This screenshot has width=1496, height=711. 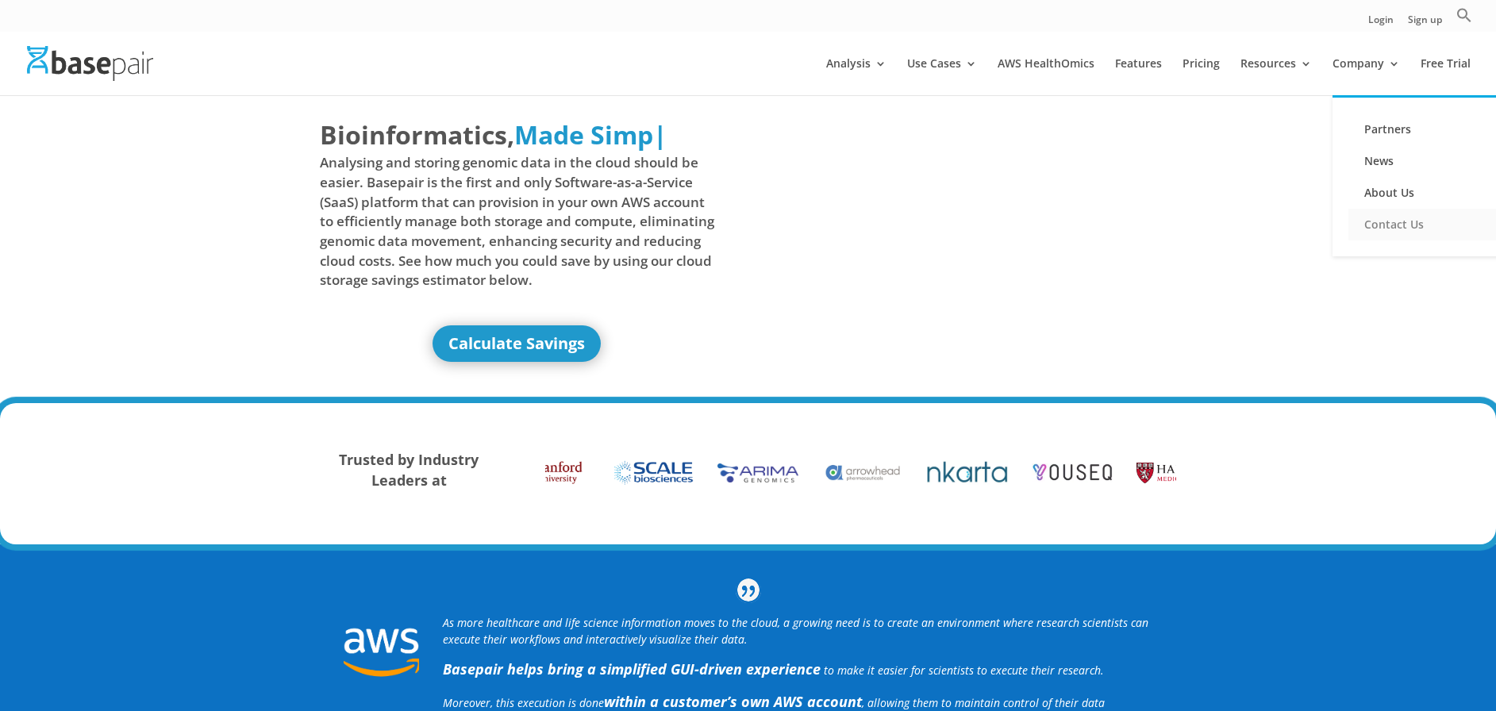 What do you see at coordinates (1445, 76) in the screenshot?
I see `a: Free Trial` at bounding box center [1445, 76].